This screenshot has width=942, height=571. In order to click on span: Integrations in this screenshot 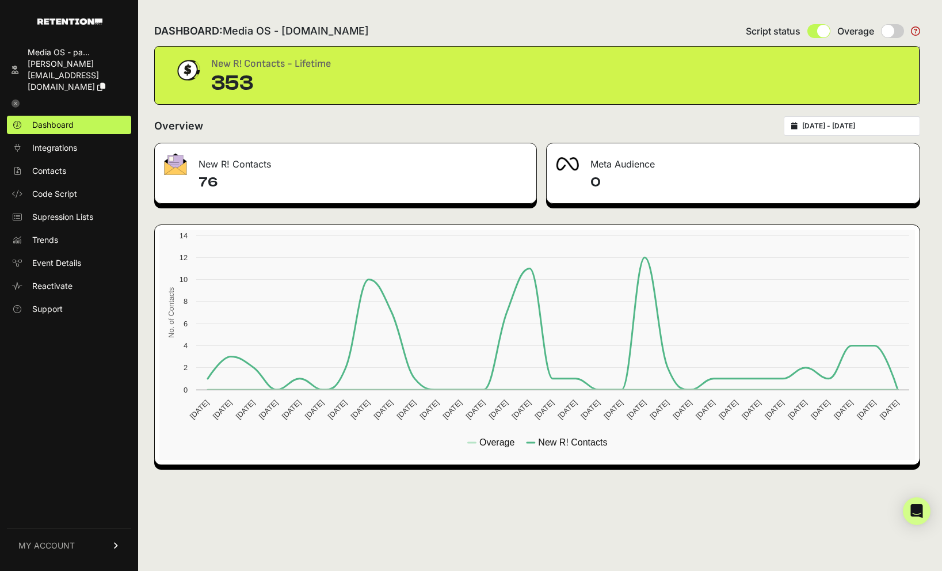, I will do `click(55, 148)`.